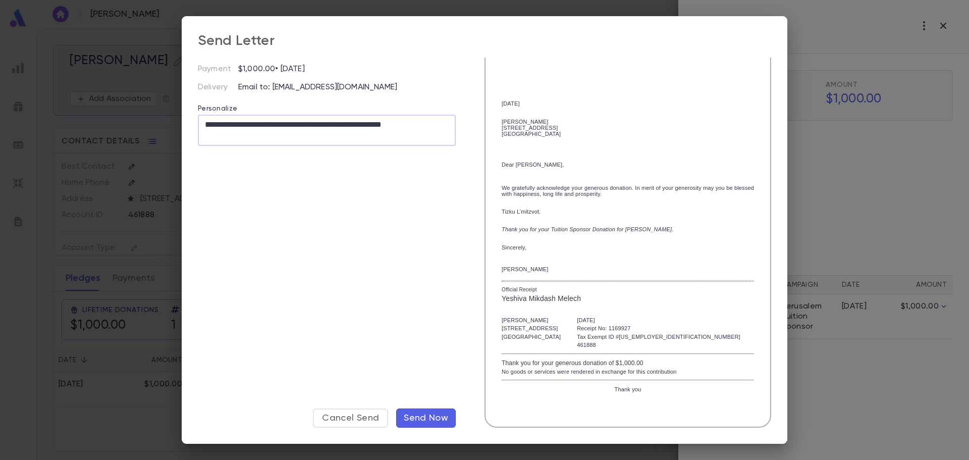  I want to click on div: Yeshiva Mikdash Melech, so click(628, 298).